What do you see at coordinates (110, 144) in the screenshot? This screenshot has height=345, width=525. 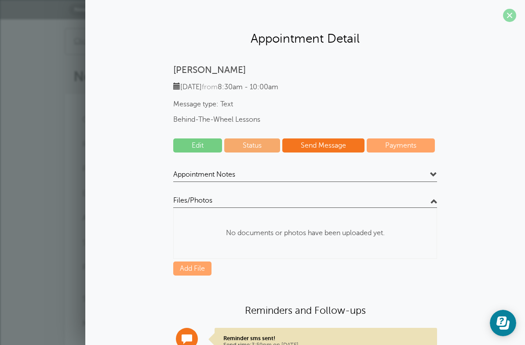 I see `label: Reminder Type` at bounding box center [110, 144].